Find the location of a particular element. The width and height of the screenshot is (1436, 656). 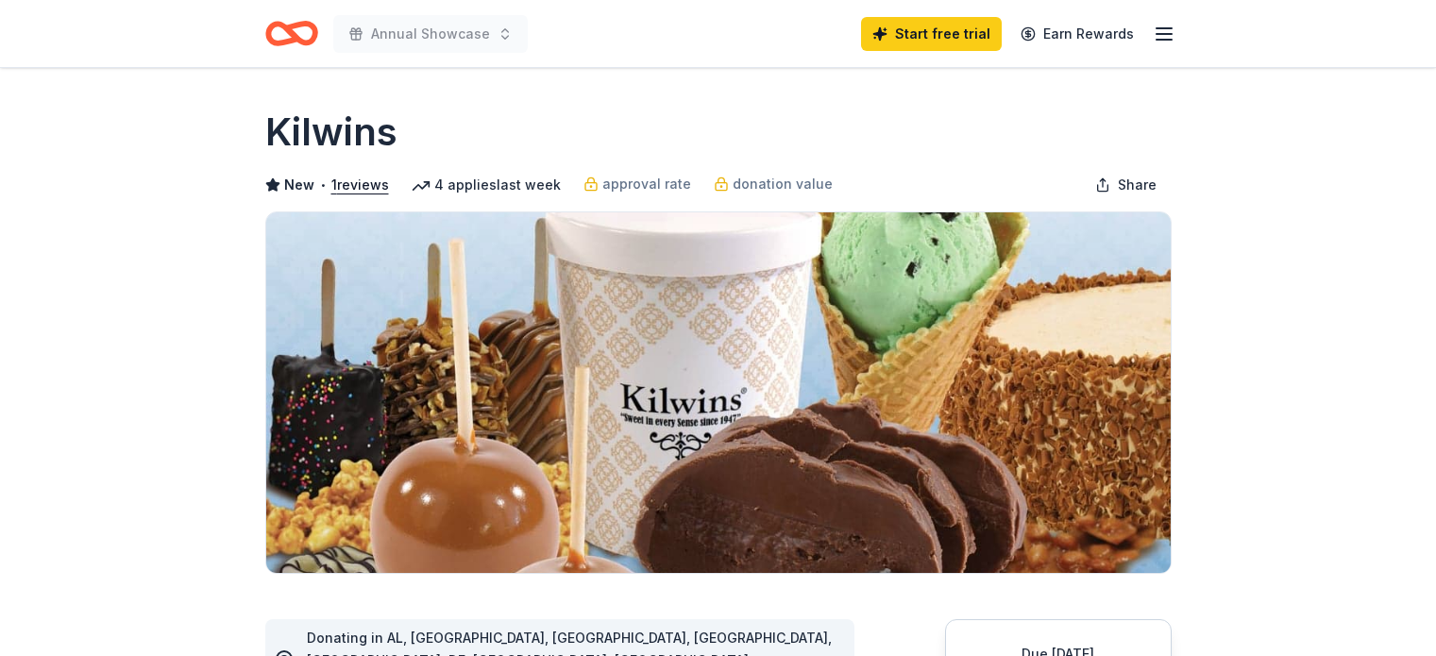

span: New is located at coordinates (299, 185).